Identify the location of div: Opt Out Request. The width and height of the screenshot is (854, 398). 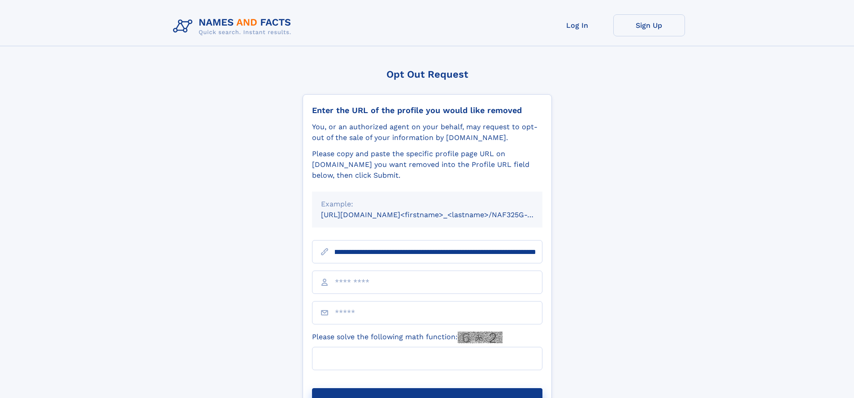
(427, 74).